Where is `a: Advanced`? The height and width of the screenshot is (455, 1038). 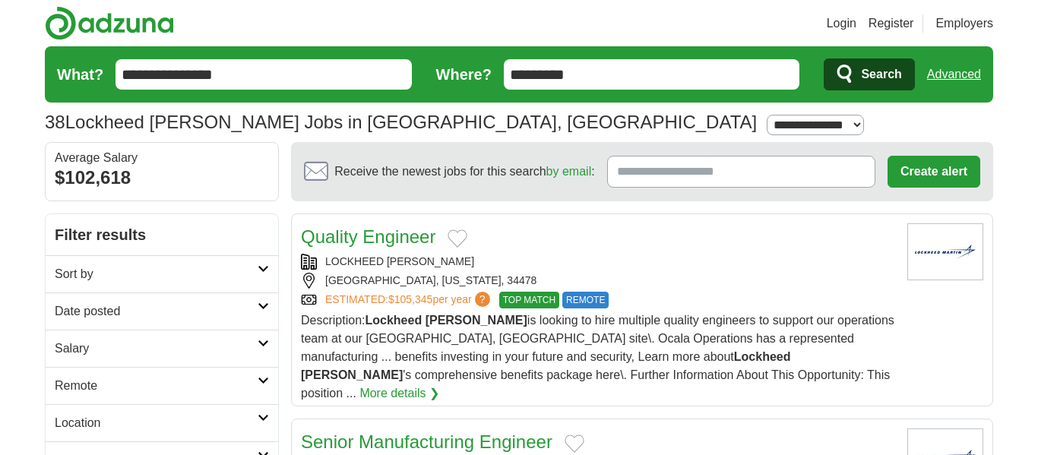
a: Advanced is located at coordinates (954, 74).